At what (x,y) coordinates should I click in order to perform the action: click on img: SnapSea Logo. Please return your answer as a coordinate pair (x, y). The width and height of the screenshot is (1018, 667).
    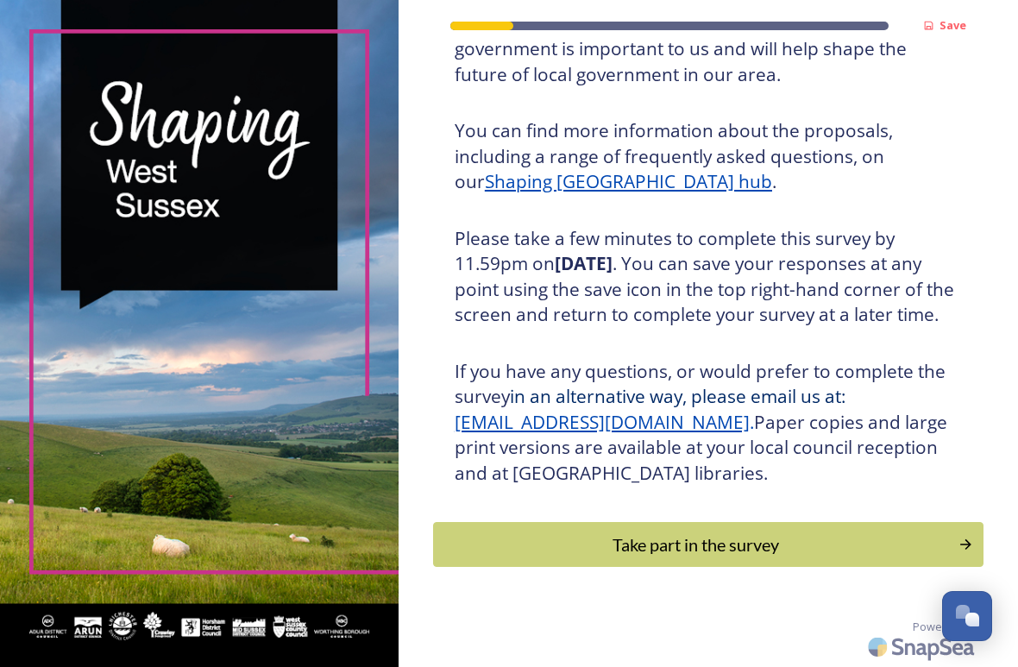
    Looking at the image, I should click on (923, 646).